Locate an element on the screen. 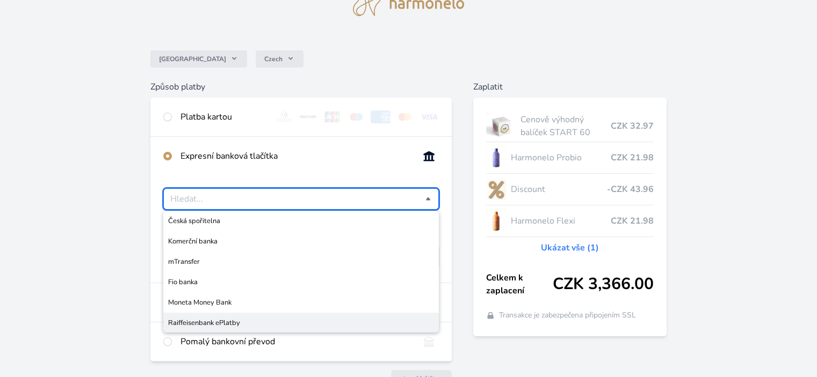 The image size is (817, 377). span: Cenově výhodný balíček START 60 is located at coordinates (565, 126).